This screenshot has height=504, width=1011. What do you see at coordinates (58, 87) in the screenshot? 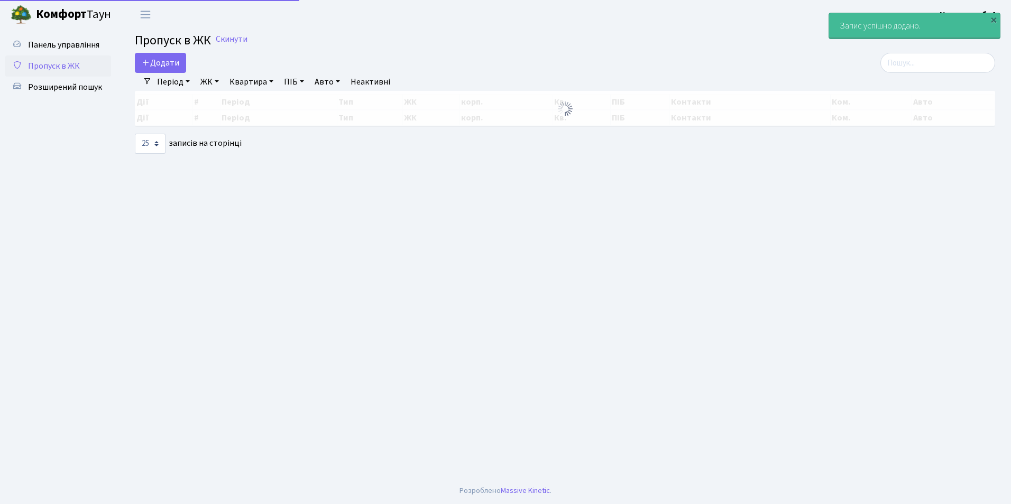
I see `a: Розширений пошук` at bounding box center [58, 87].